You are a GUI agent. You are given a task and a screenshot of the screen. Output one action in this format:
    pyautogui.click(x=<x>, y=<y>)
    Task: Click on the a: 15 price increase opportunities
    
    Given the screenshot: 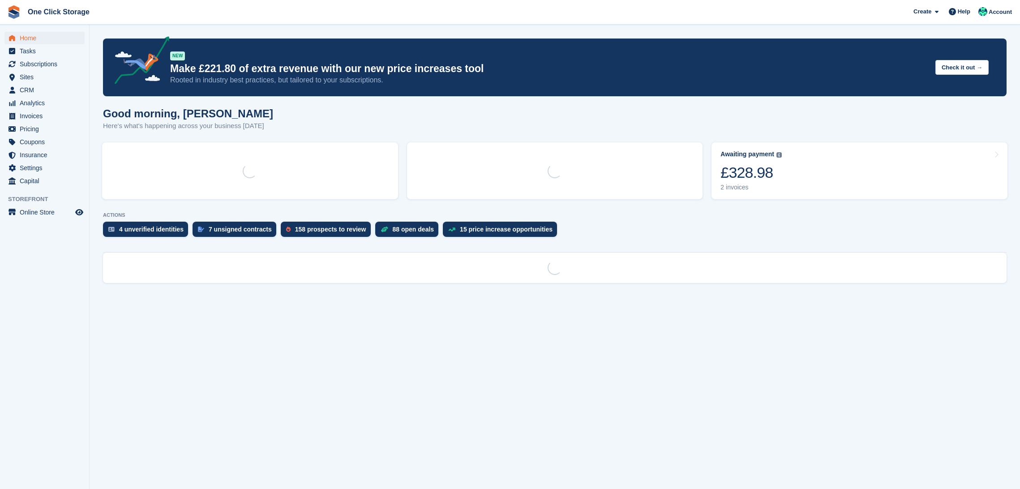 What is the action you would take?
    pyautogui.click(x=502, y=231)
    